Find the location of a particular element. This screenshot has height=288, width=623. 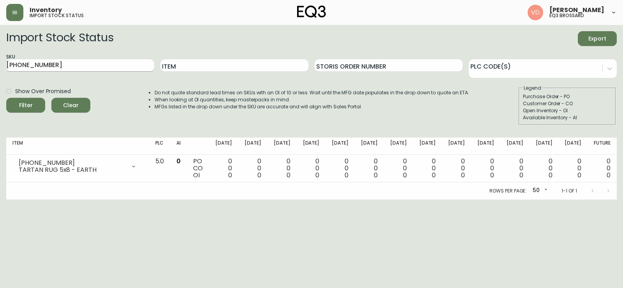

div: TARTAN RUG 5x8 - EARTH is located at coordinates (72, 170).